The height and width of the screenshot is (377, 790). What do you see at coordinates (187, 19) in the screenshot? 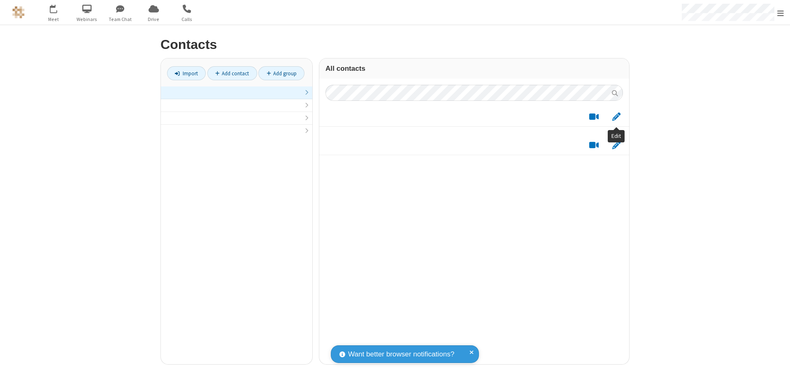
I see `span: Calls` at bounding box center [187, 19].